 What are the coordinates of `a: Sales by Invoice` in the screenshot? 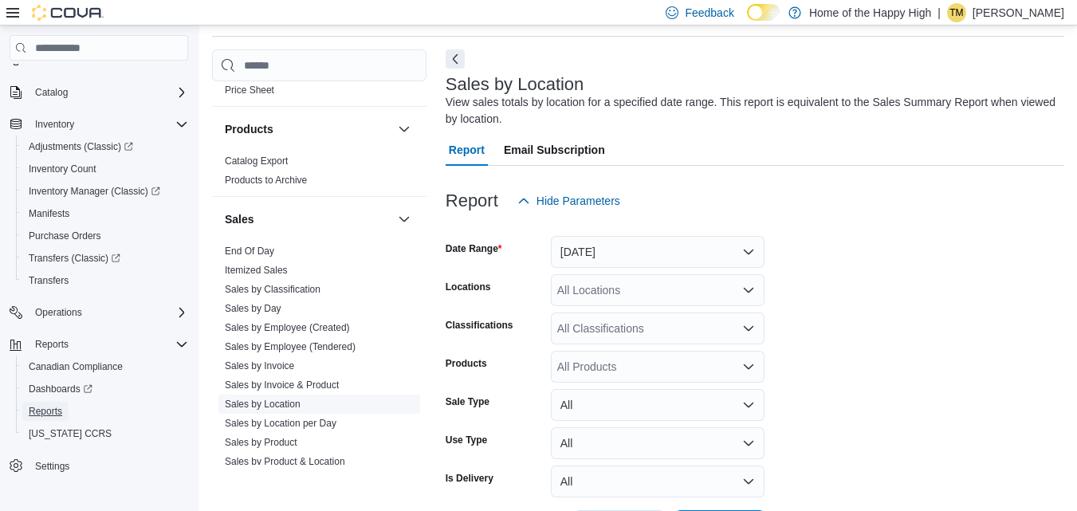 It's located at (259, 366).